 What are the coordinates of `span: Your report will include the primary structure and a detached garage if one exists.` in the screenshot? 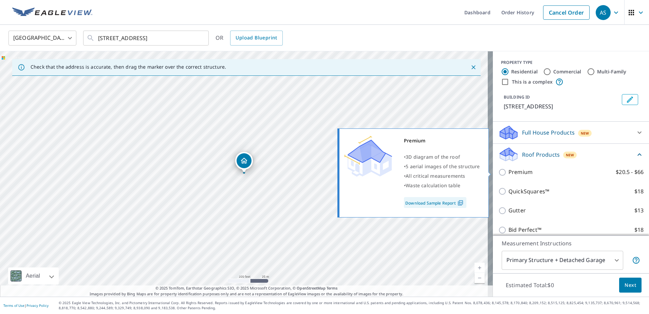 It's located at (636, 260).